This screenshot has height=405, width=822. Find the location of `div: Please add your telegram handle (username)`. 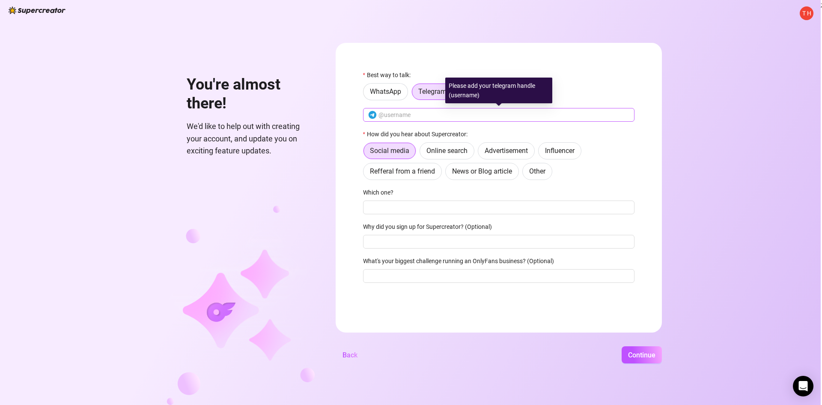

div: Please add your telegram handle (username) is located at coordinates (499, 90).